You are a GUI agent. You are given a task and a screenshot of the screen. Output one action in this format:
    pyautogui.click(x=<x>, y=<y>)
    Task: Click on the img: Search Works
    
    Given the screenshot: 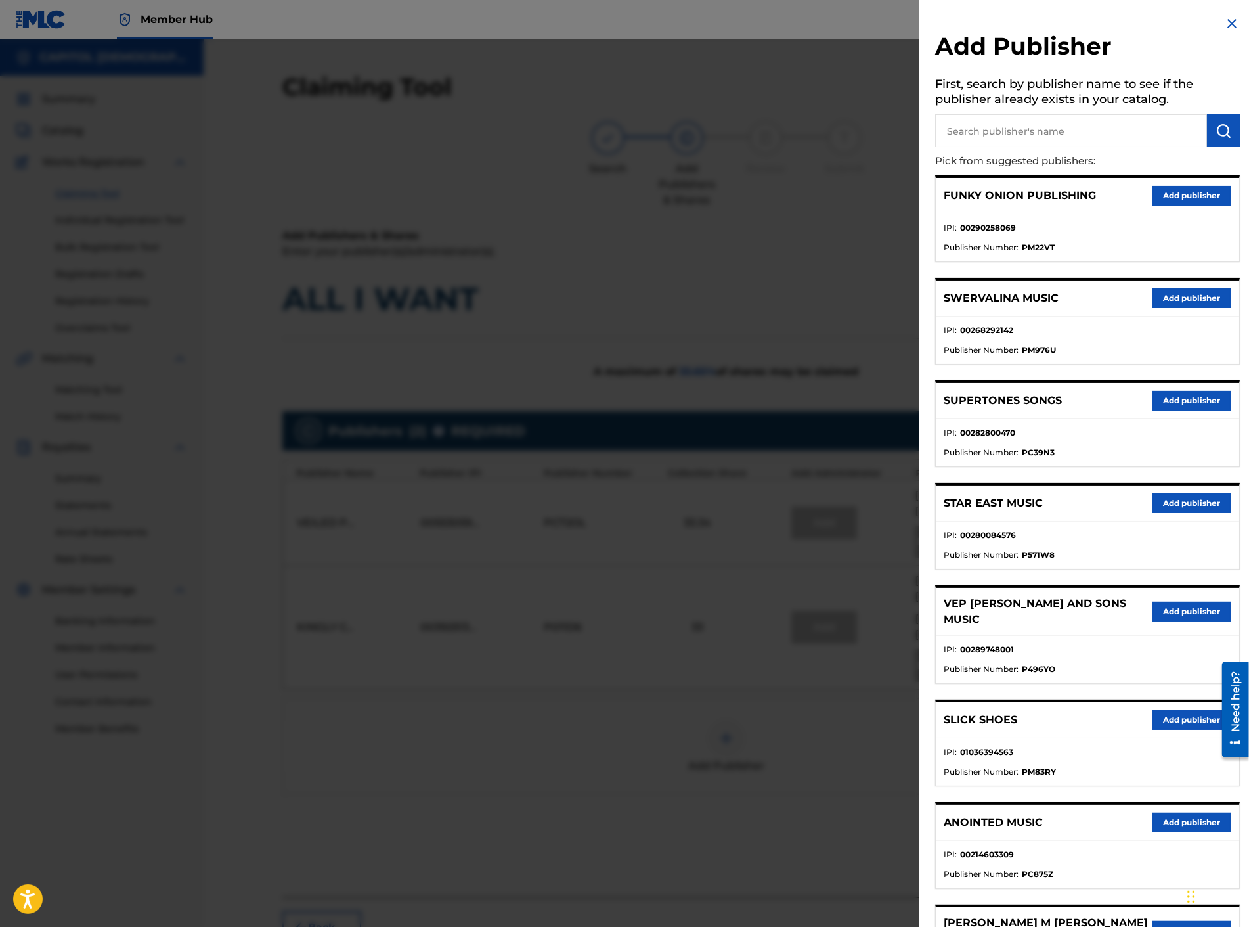 What is the action you would take?
    pyautogui.click(x=1224, y=131)
    